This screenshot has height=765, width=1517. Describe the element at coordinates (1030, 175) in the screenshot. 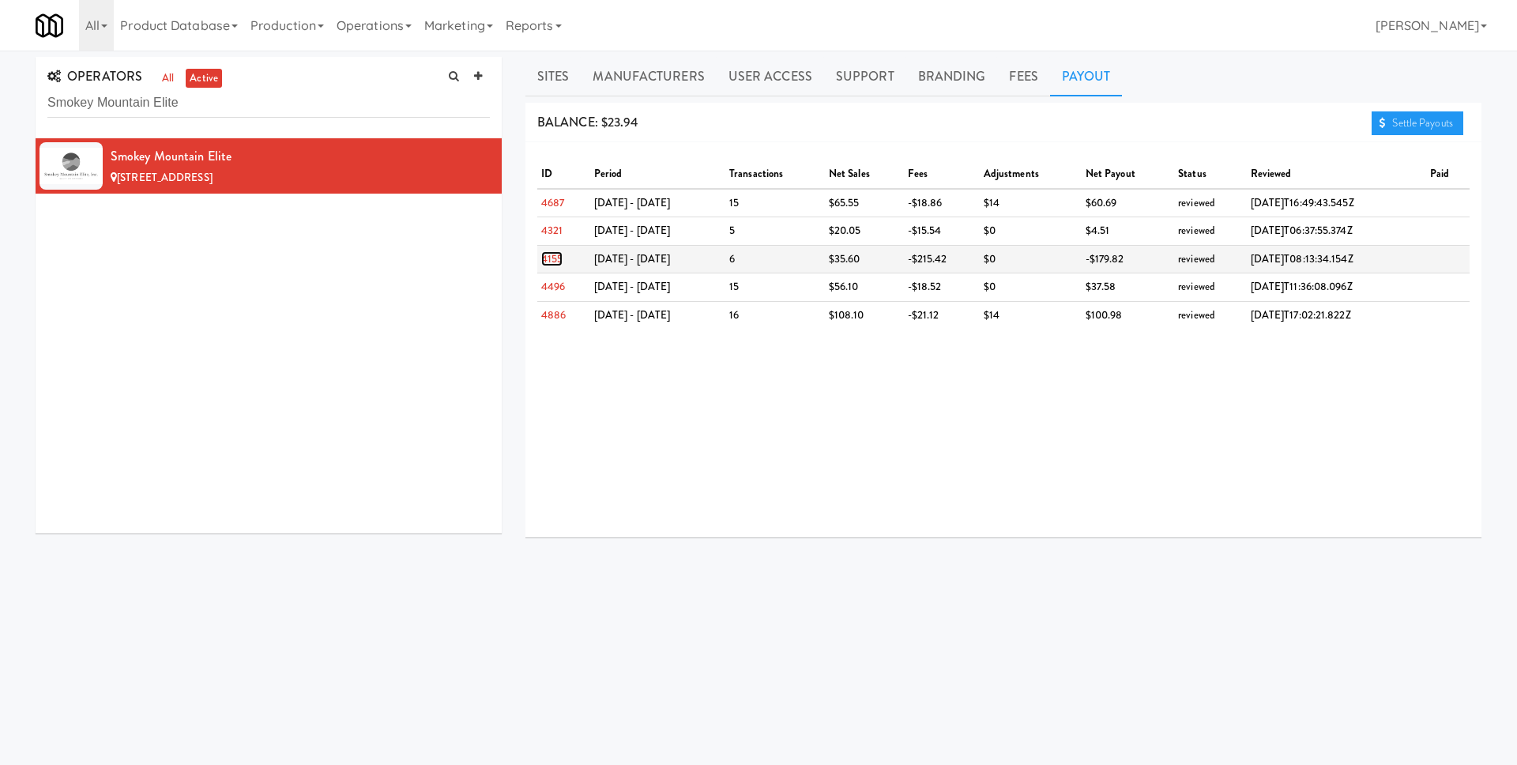

I see `th: adjustments` at that location.